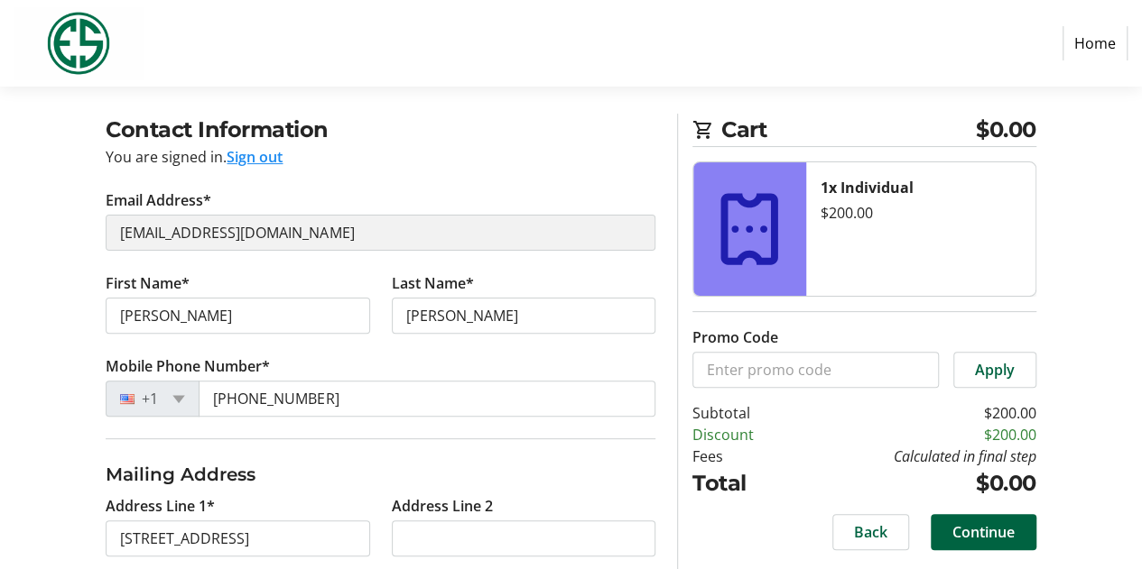 The image size is (1142, 569). I want to click on h2: Contact Information, so click(380, 130).